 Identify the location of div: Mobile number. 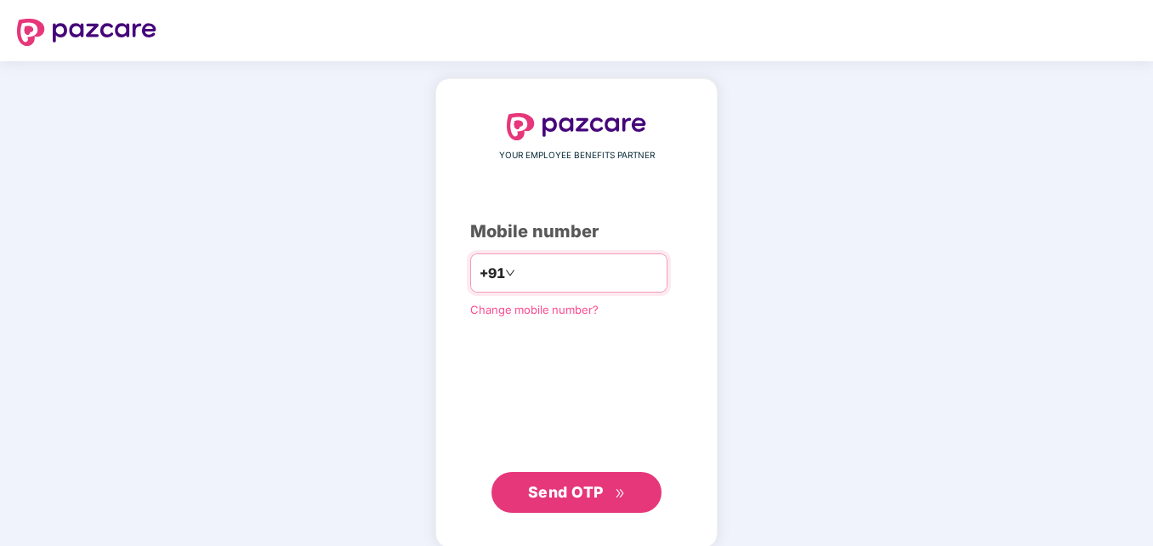
(576, 231).